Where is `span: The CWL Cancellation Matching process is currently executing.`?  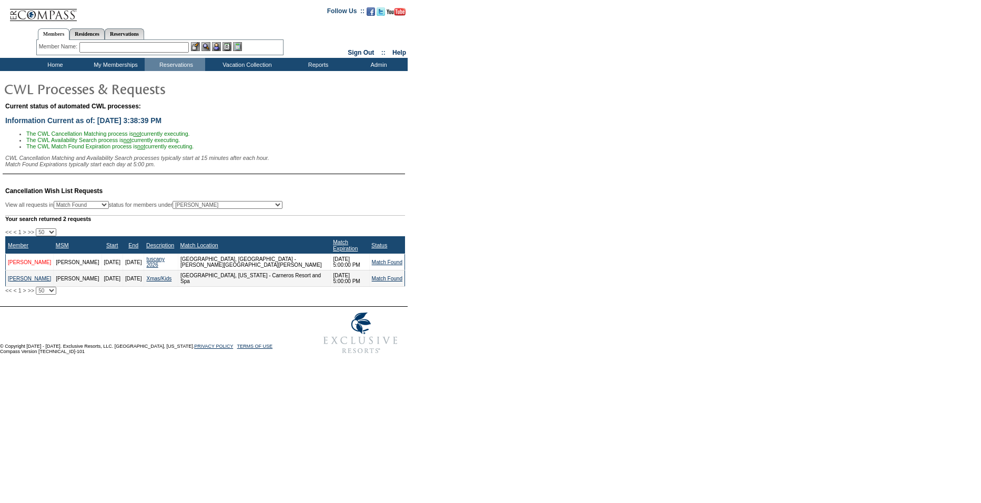
span: The CWL Cancellation Matching process is currently executing. is located at coordinates (108, 134).